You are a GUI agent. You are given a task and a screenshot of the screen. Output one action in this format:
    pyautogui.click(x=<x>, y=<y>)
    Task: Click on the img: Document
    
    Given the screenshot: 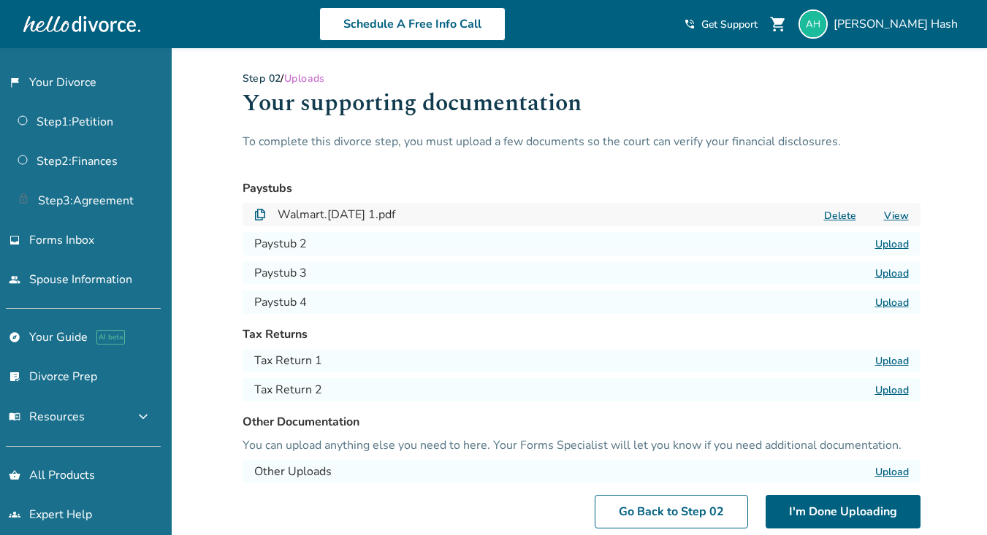 What is the action you would take?
    pyautogui.click(x=260, y=215)
    